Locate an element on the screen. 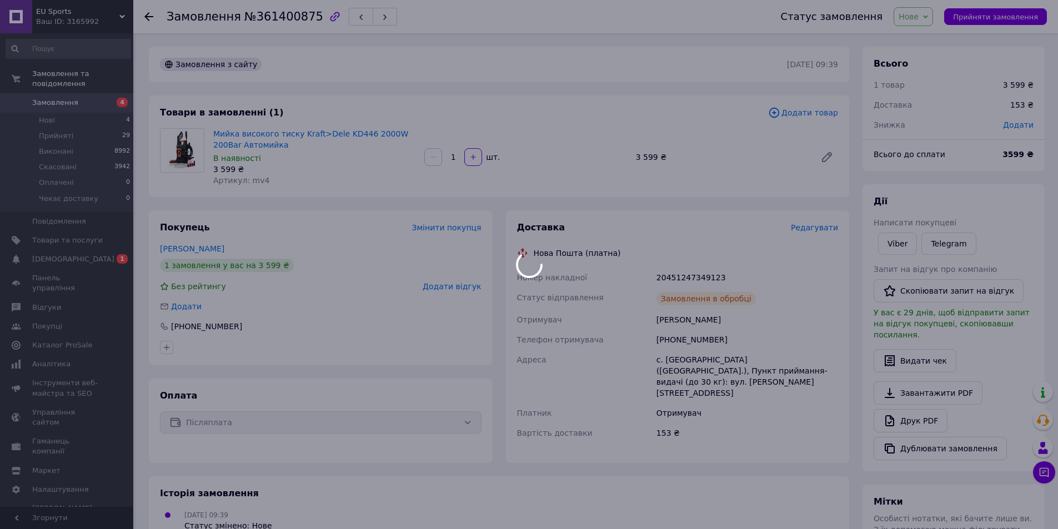  span: Телефон отримувача is located at coordinates (560, 340).